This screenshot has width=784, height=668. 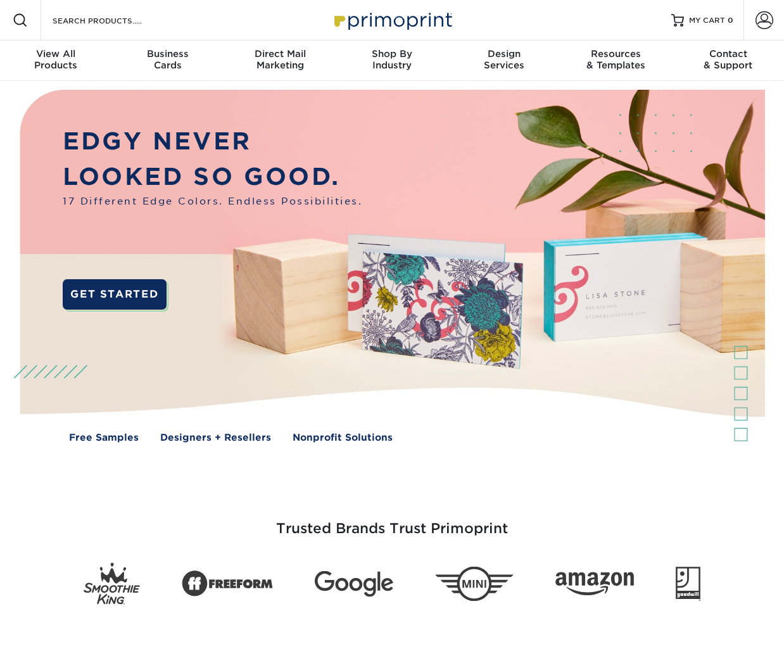 I want to click on a: Nonprofit Solutions, so click(x=343, y=438).